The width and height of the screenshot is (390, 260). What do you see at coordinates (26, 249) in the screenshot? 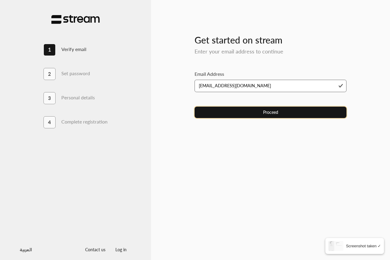
I see `a: العربية` at bounding box center [26, 249].